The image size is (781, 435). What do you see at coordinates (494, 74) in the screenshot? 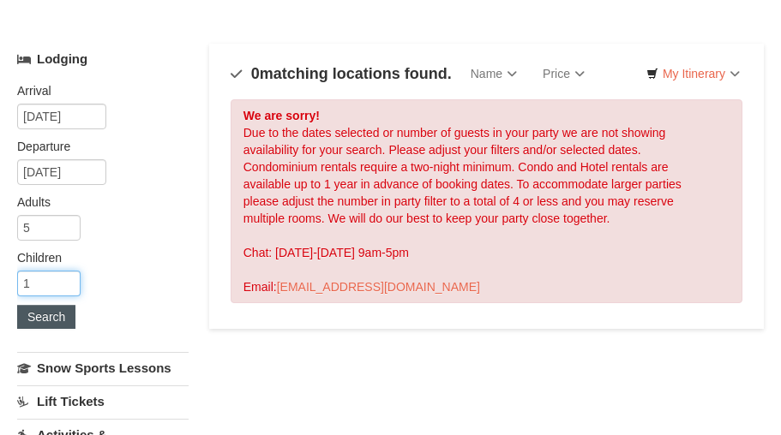
I see `a: Name` at bounding box center [494, 74].